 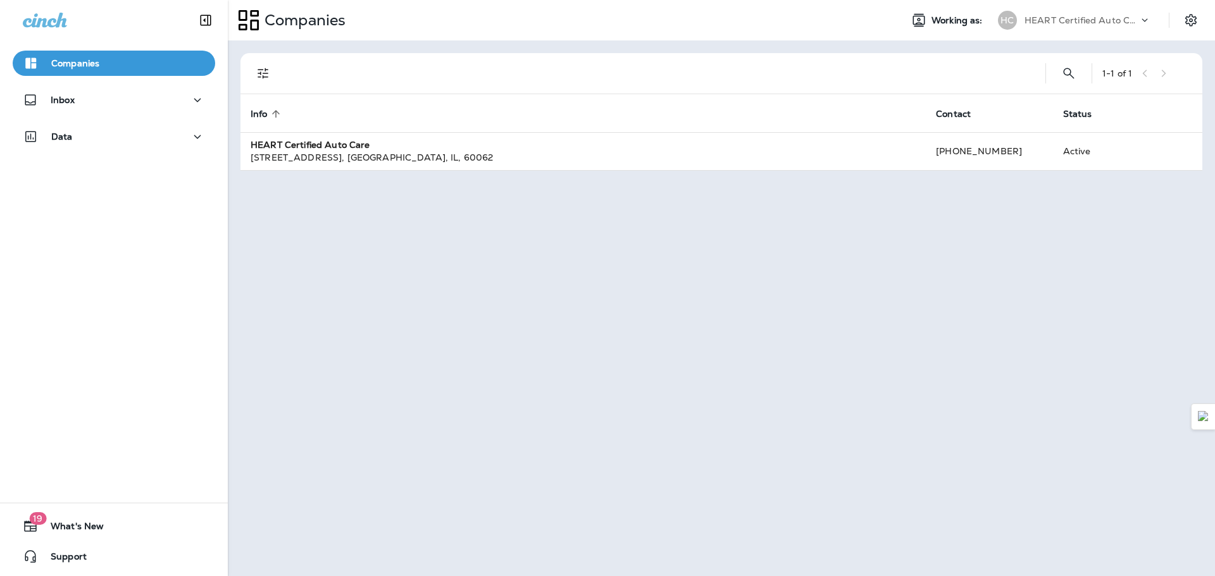 What do you see at coordinates (1204, 417) in the screenshot?
I see `img: Detect Auto` at bounding box center [1204, 417].